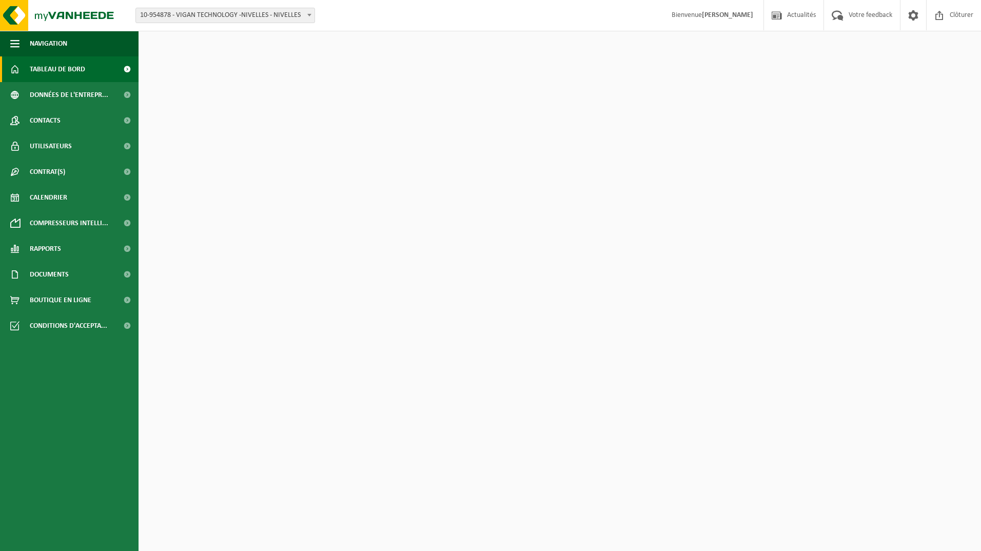 The image size is (981, 551). Describe the element at coordinates (225, 15) in the screenshot. I see `span: 10-954878 - VIGAN TECHNOLOGY -NIVELLES - NIVELLES` at that location.